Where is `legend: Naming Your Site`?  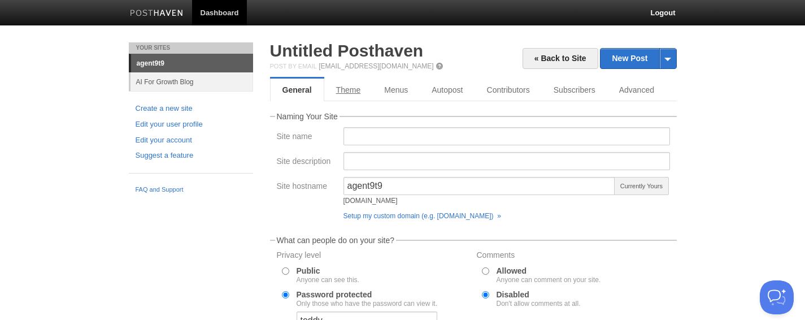
legend: Naming Your Site is located at coordinates (307, 116).